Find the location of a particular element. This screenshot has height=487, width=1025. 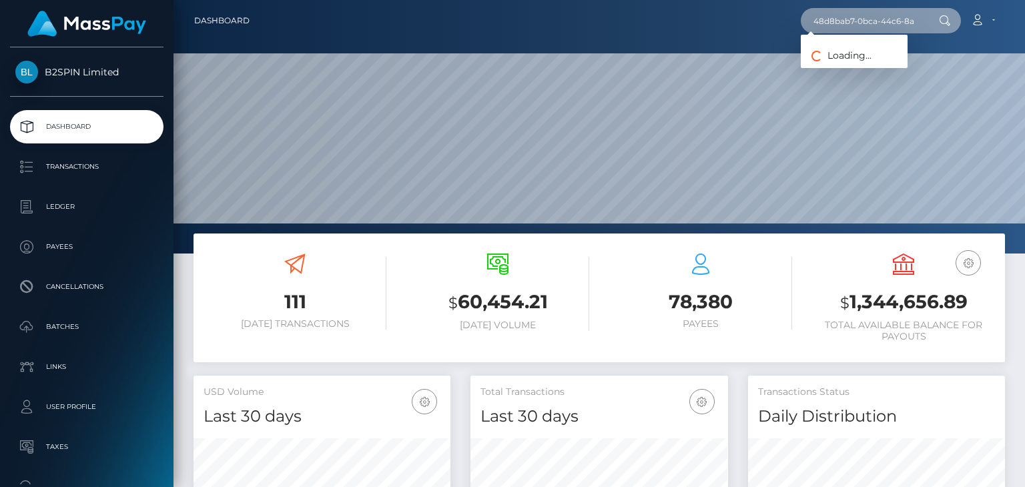

p: Batches is located at coordinates (87, 327).